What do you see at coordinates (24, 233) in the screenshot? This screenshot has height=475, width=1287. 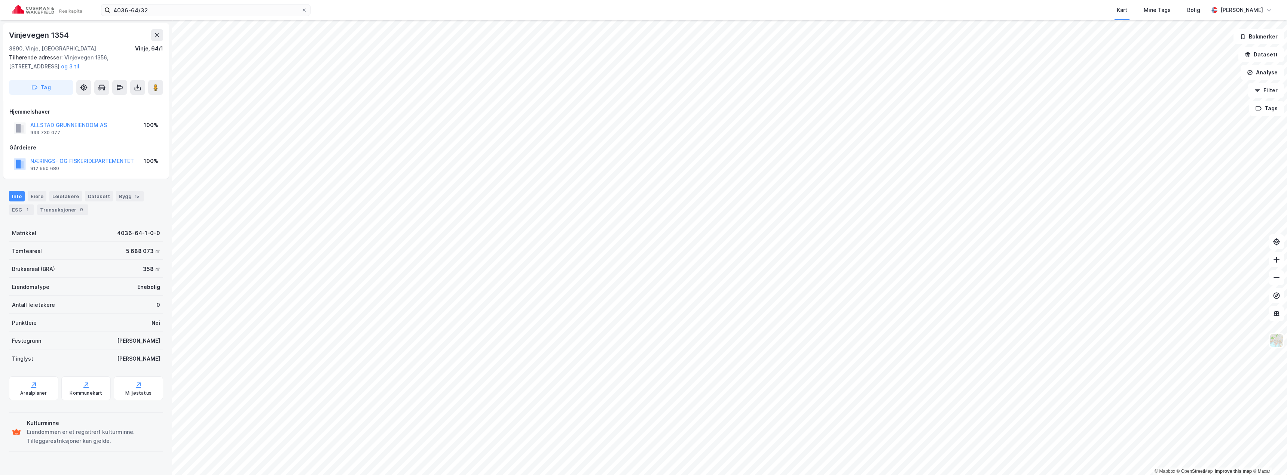 I see `div: Matrikkel` at bounding box center [24, 233].